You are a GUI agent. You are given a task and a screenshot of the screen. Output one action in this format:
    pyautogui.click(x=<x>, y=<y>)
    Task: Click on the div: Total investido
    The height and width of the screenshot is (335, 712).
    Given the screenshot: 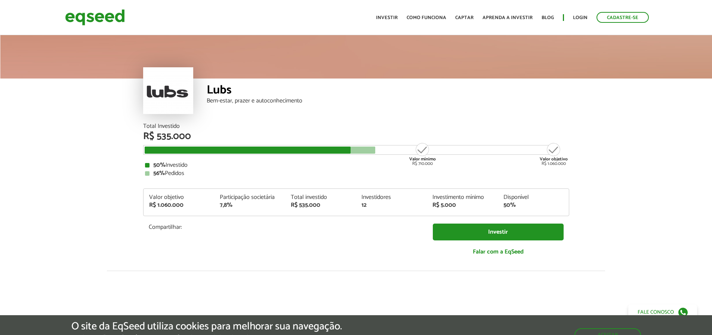 What is the action you would take?
    pyautogui.click(x=321, y=197)
    